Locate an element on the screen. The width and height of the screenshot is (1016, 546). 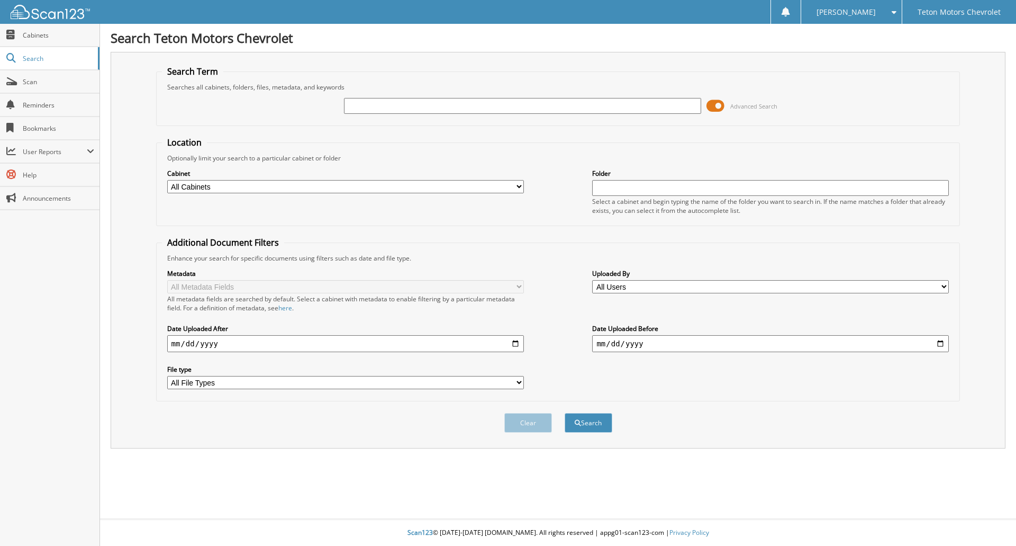
span: User Reports is located at coordinates (55, 151).